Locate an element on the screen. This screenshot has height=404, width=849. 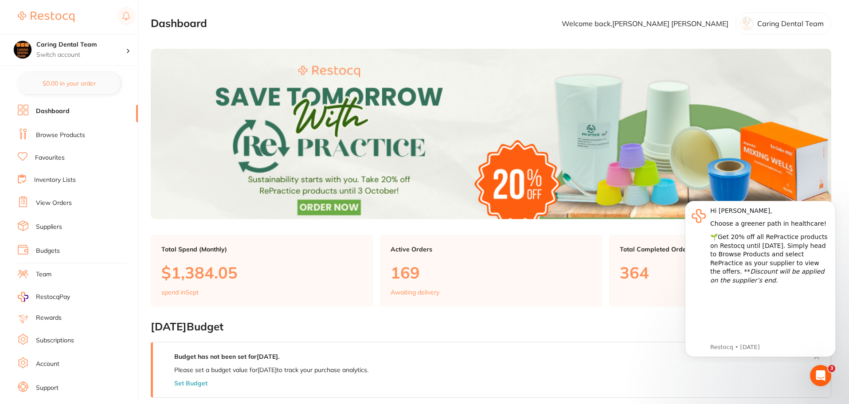
button: Set Budget is located at coordinates (191, 383).